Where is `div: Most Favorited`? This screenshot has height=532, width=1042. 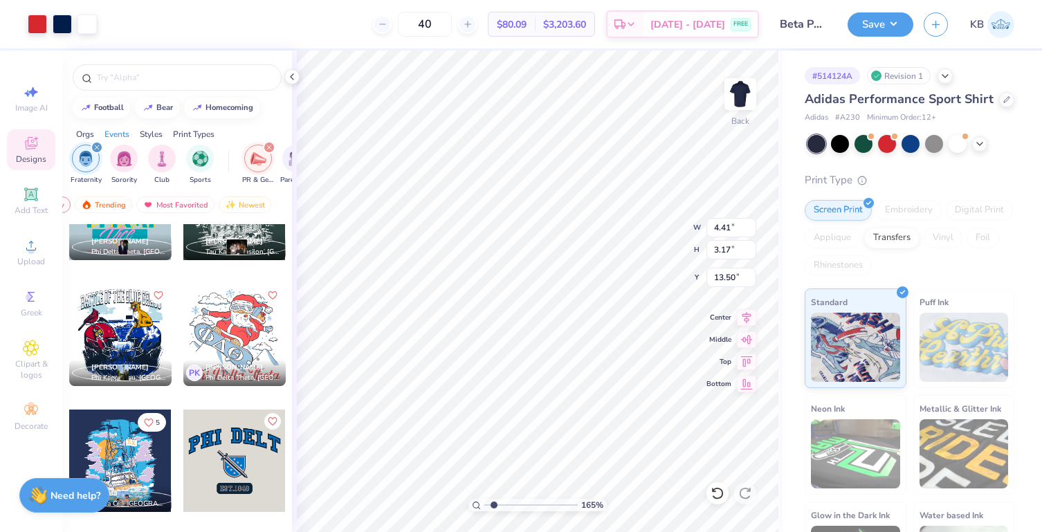
div: Most Favorited is located at coordinates (175, 205).